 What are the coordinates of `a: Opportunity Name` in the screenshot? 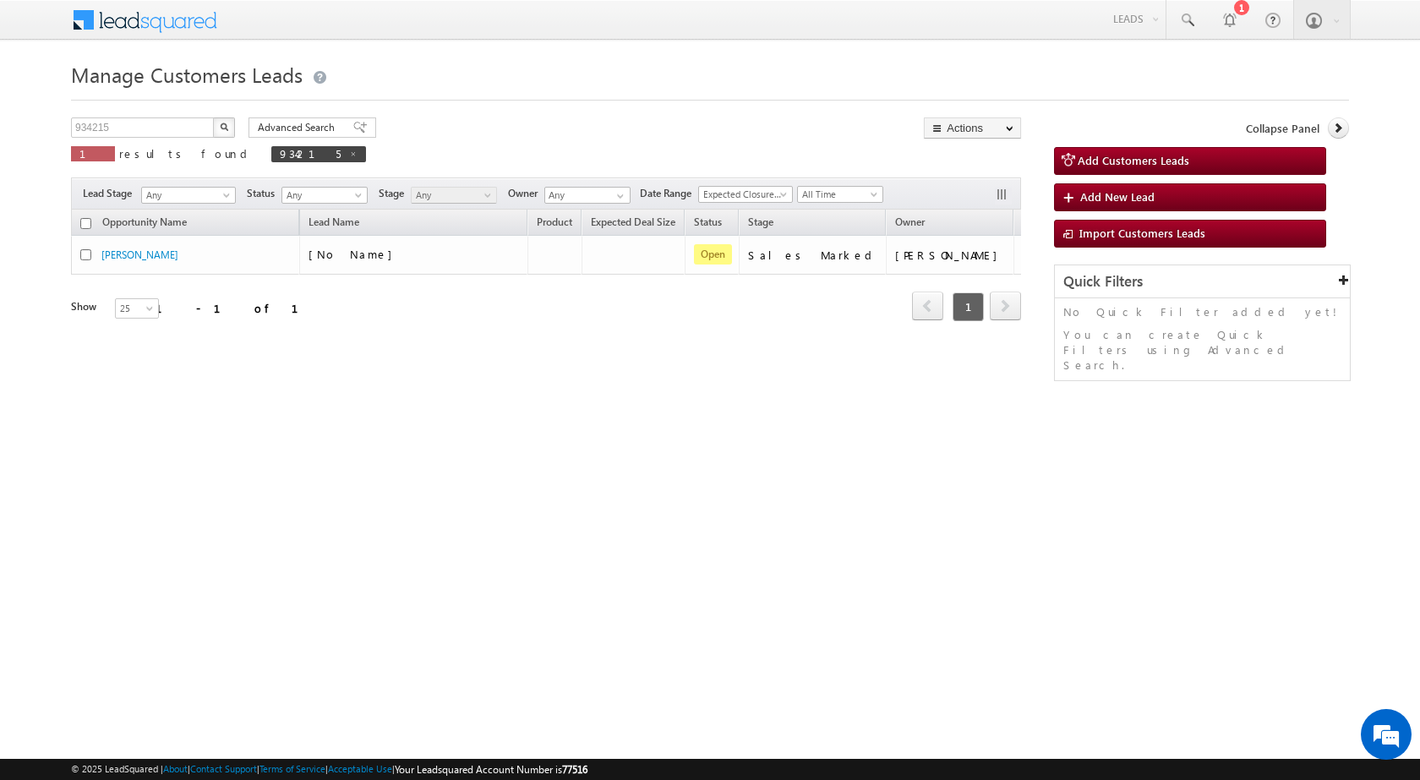 It's located at (145, 224).